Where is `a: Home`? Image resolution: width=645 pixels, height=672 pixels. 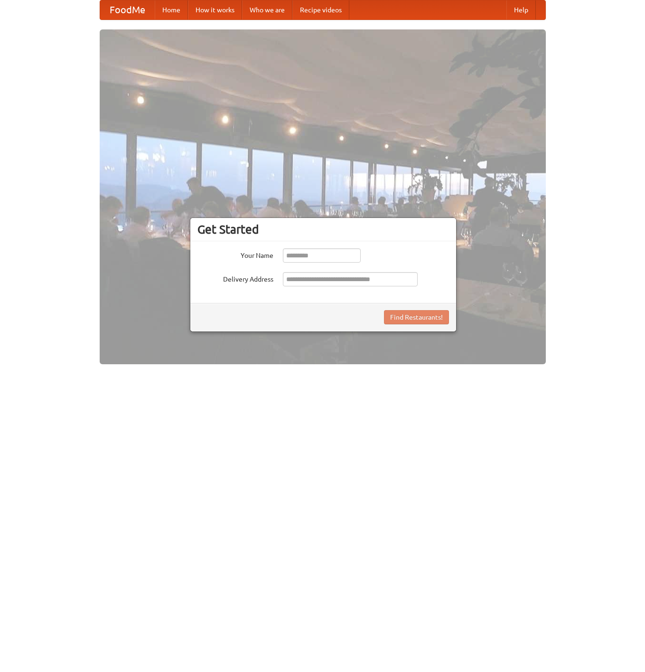 a: Home is located at coordinates (171, 10).